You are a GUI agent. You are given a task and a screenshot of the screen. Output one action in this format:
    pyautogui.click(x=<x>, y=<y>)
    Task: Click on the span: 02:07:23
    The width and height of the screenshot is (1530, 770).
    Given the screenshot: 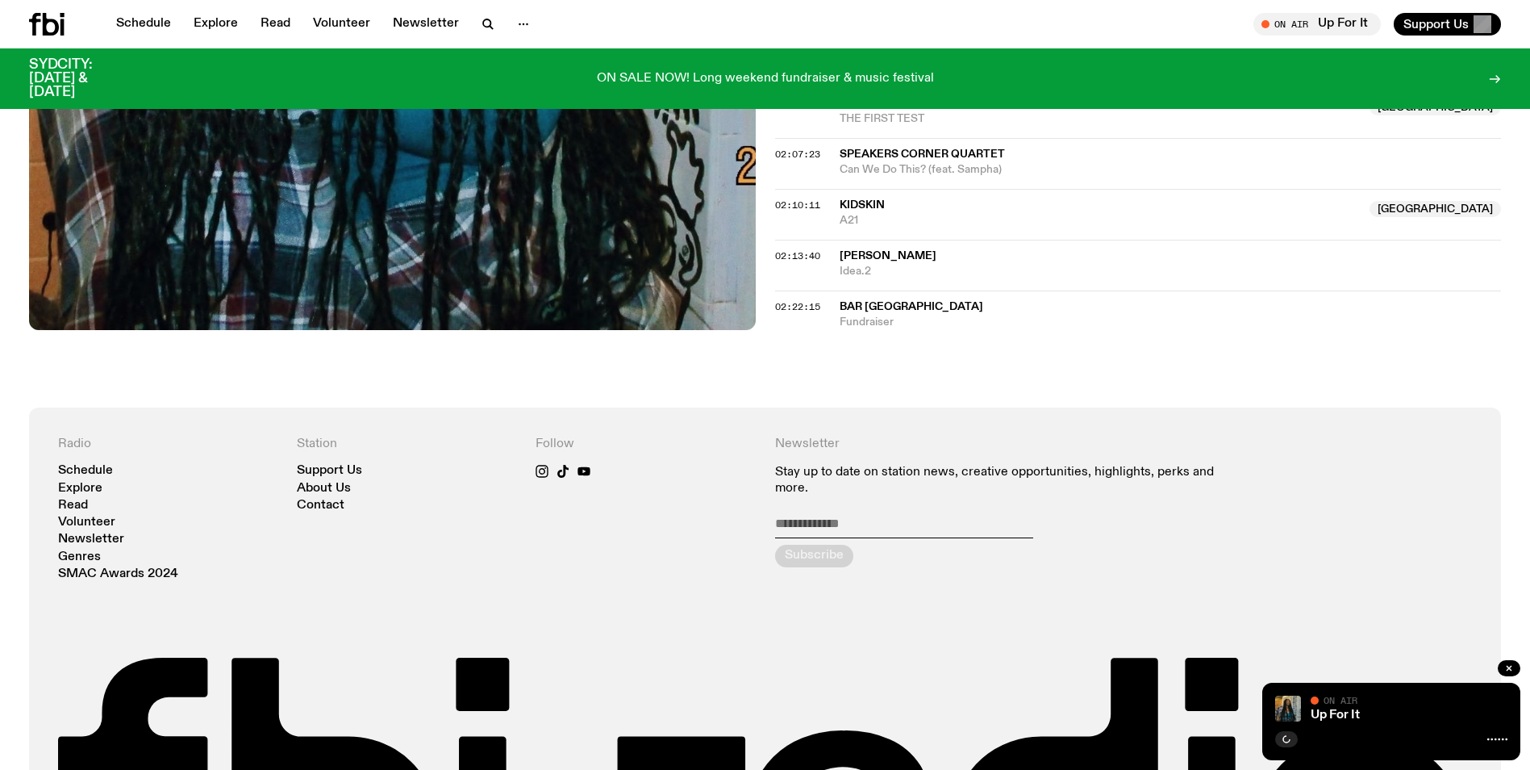 What is the action you would take?
    pyautogui.click(x=798, y=154)
    